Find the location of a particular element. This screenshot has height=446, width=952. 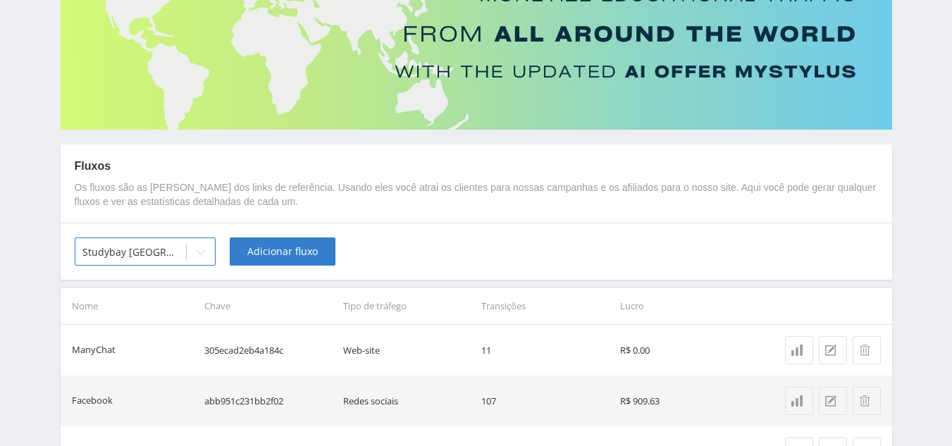

td: abb951c231bb2f02 is located at coordinates (268, 401).